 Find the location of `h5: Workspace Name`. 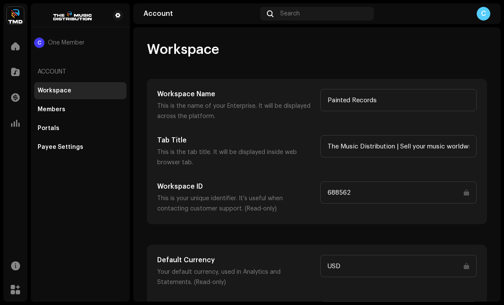

h5: Workspace Name is located at coordinates (235, 94).